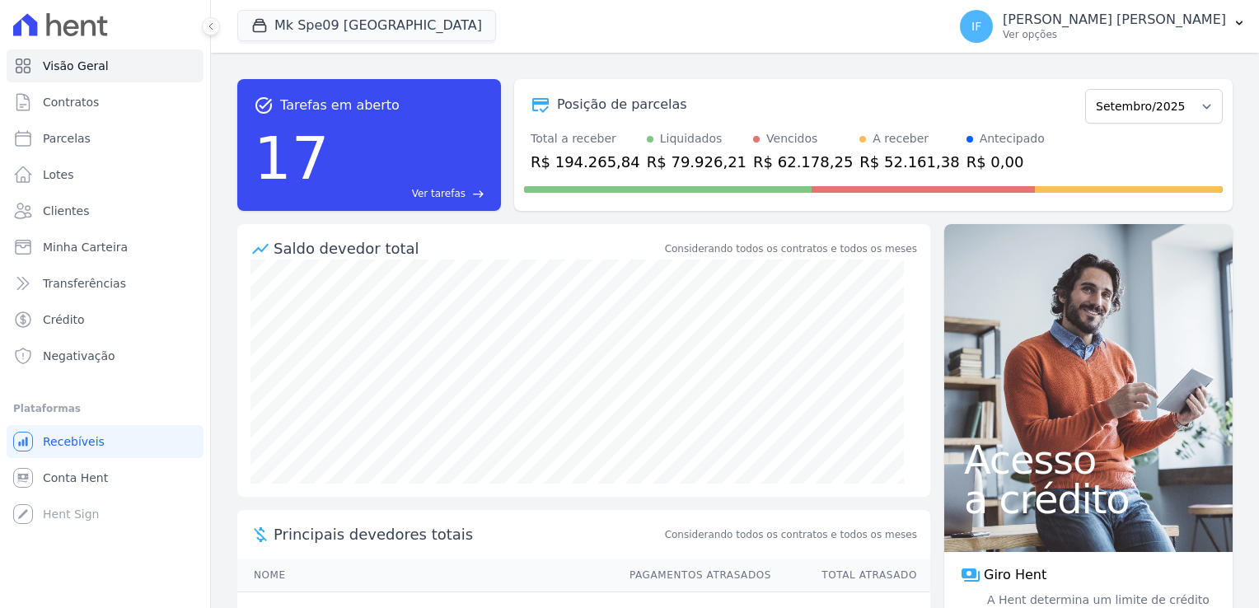 This screenshot has width=1259, height=608. I want to click on span: Visão Geral, so click(76, 66).